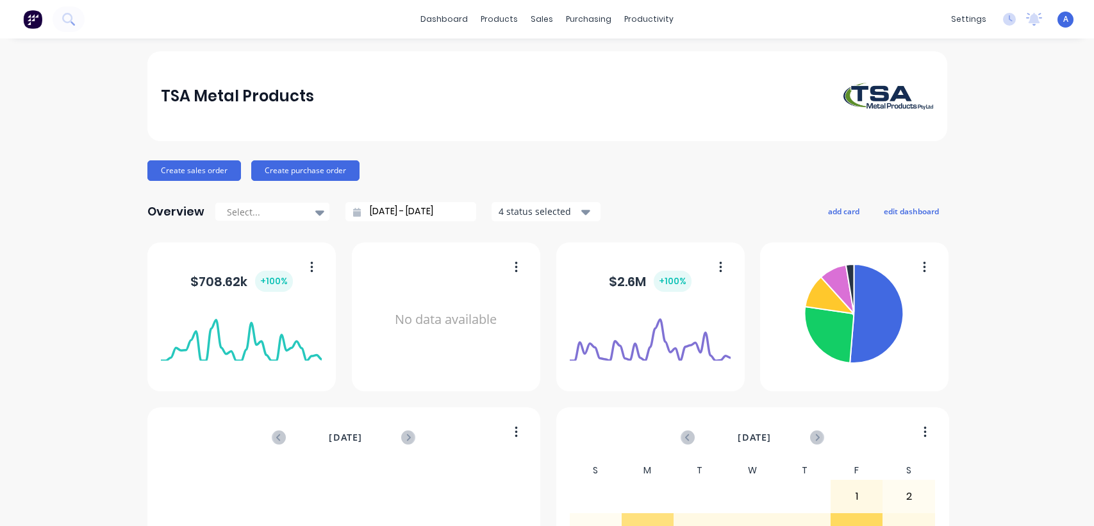  What do you see at coordinates (305, 171) in the screenshot?
I see `button: Create purchase order` at bounding box center [305, 171].